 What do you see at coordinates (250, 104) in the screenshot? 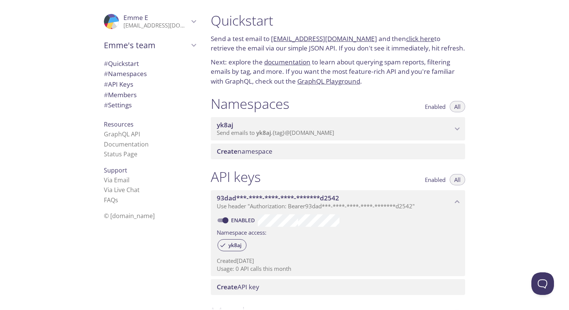
I see `h1: Namespaces` at bounding box center [250, 104].